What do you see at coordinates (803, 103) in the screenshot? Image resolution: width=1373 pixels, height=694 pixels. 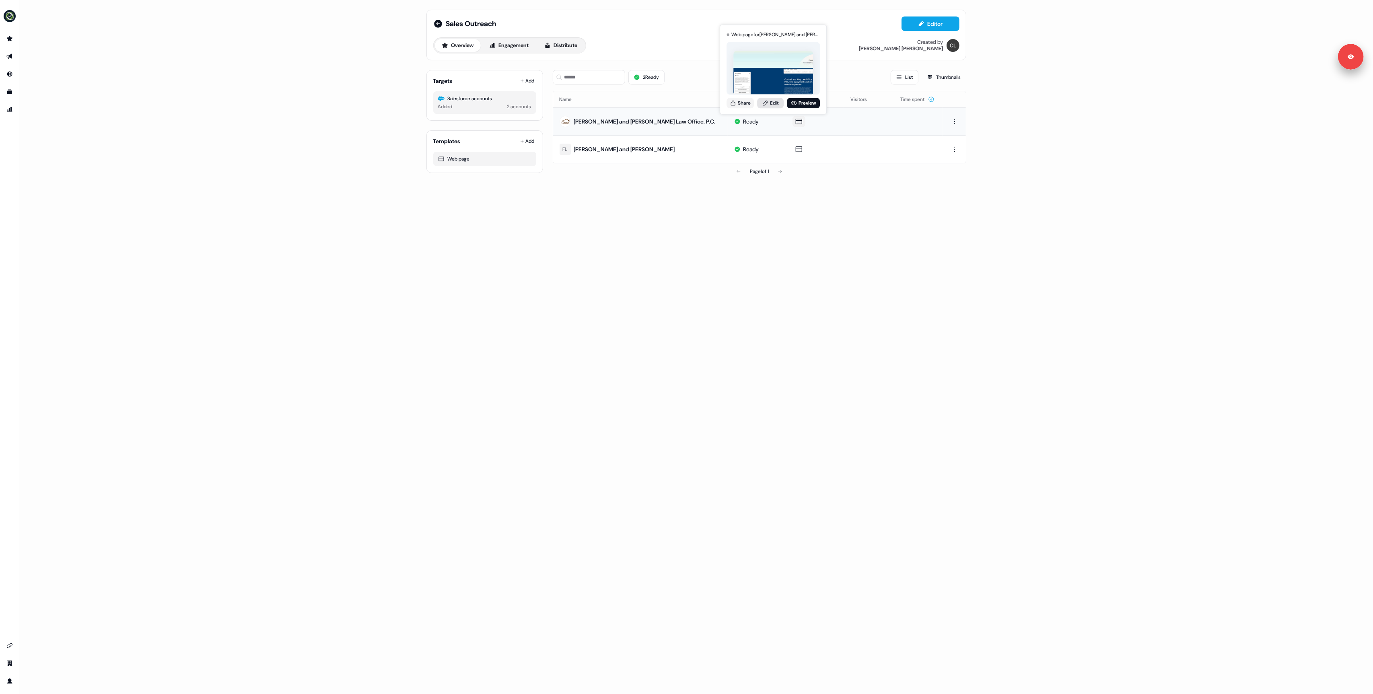 I see `a: Preview` at bounding box center [803, 103].